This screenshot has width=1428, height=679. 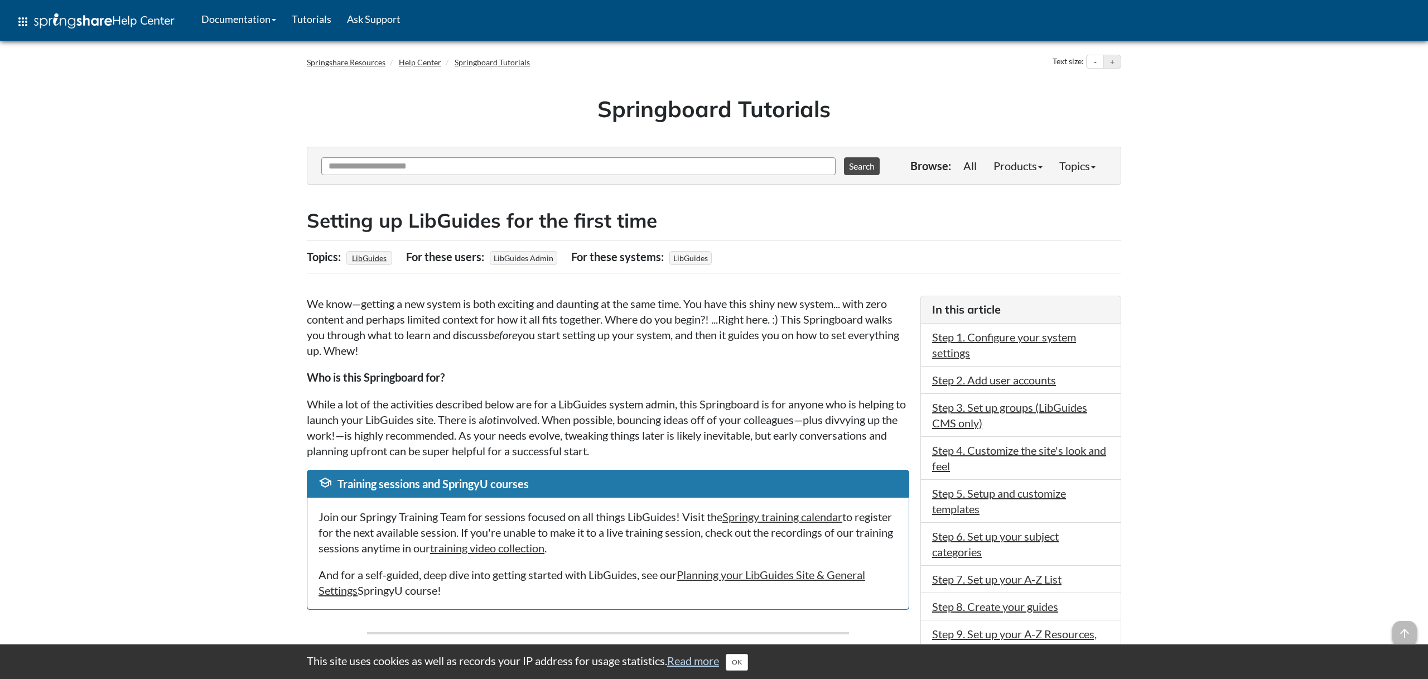 I want to click on a: Documentation, so click(x=239, y=19).